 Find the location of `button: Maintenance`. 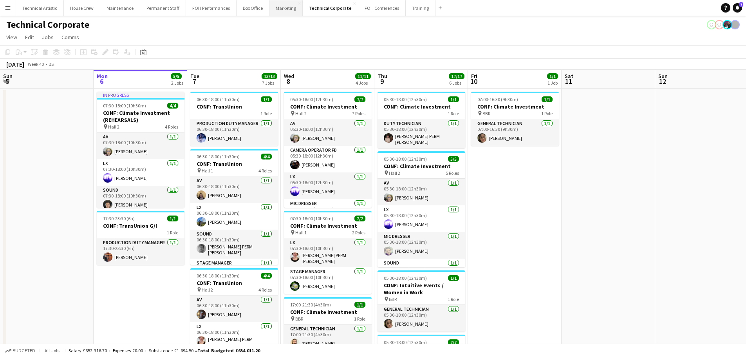

button: Maintenance is located at coordinates (120, 8).